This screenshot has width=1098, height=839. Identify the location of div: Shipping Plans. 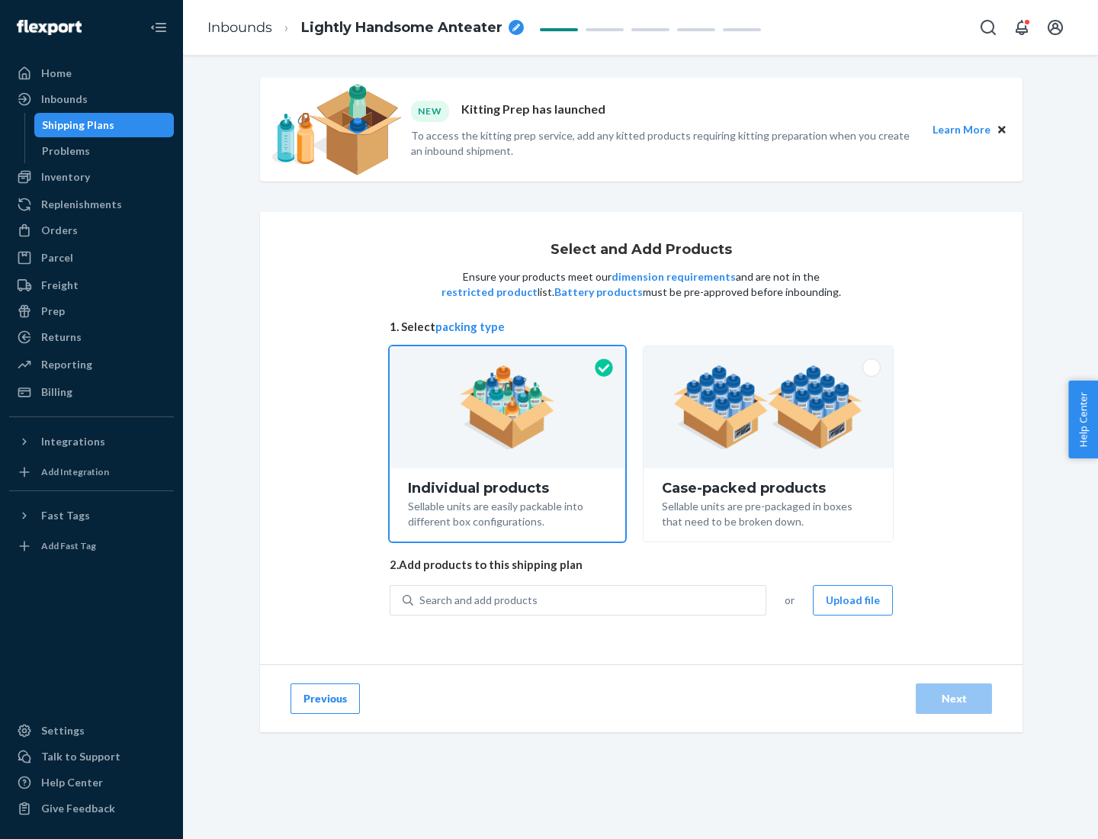
(78, 125).